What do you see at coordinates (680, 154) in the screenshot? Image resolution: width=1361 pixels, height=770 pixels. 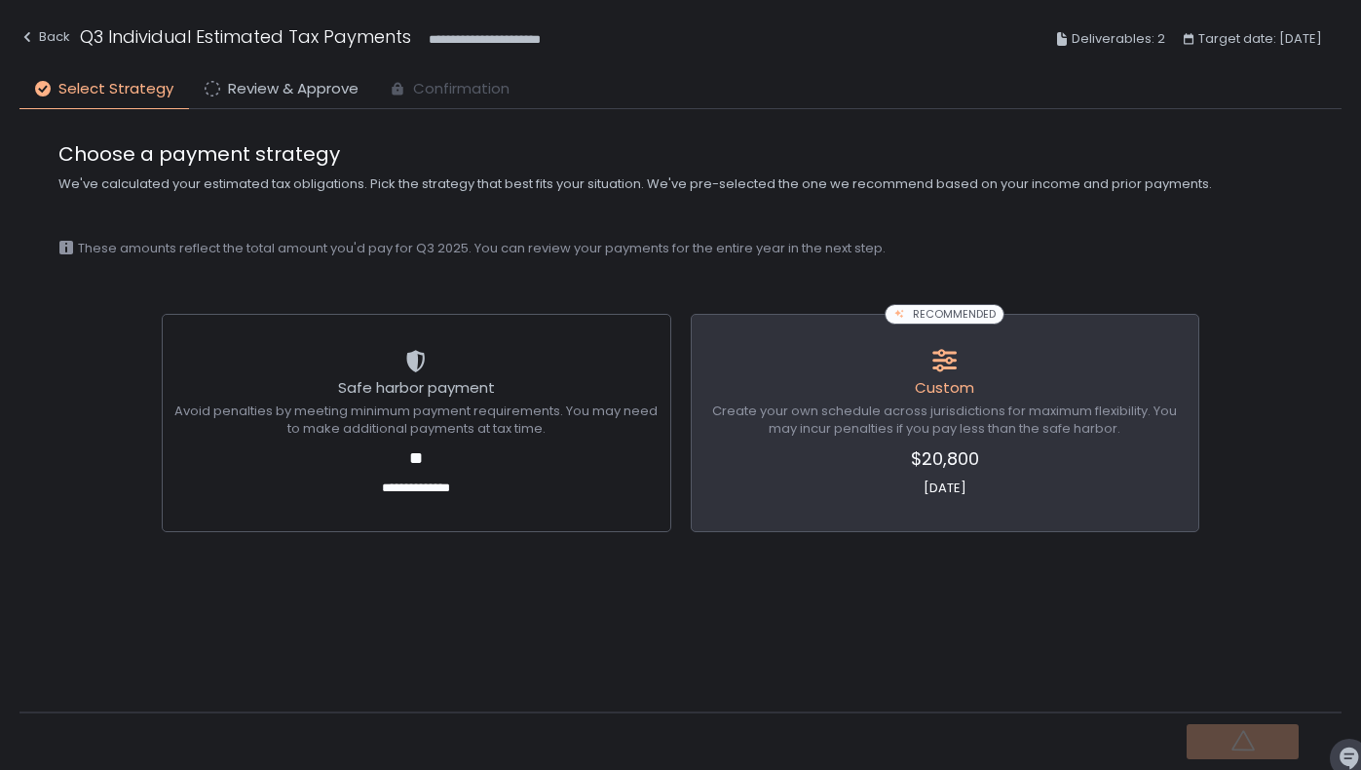 I see `span: Choose a payment strategy` at bounding box center [680, 154].